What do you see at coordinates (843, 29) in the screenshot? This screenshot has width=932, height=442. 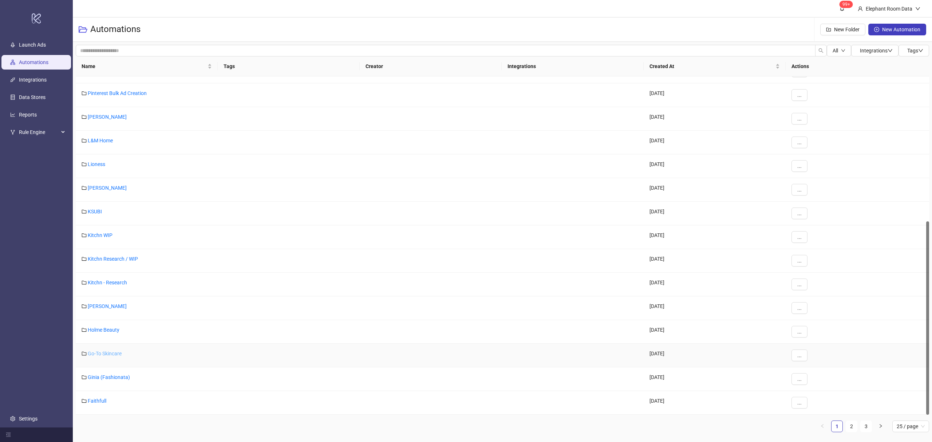 I see `button: New Folder` at bounding box center [843, 29].